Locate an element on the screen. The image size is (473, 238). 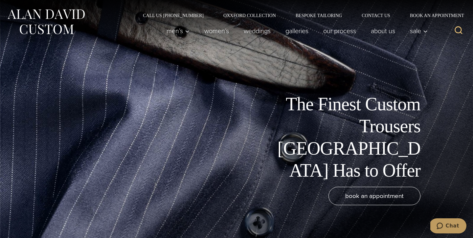
a: Contact Us is located at coordinates (376, 15).